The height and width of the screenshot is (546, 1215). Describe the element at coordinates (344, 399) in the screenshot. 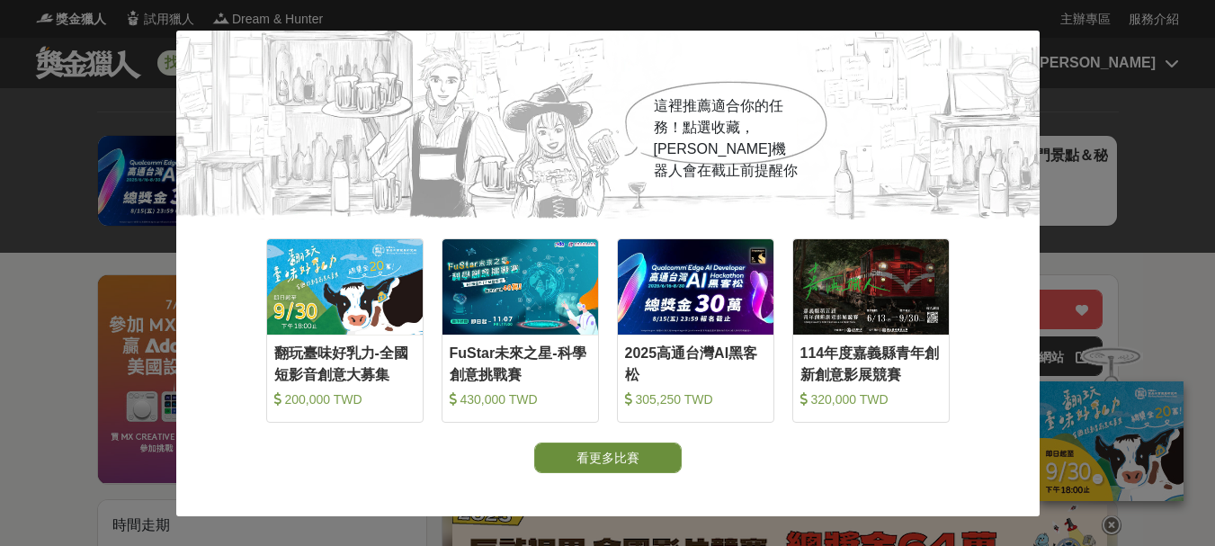

I see `div: 200,000 TWD` at that location.